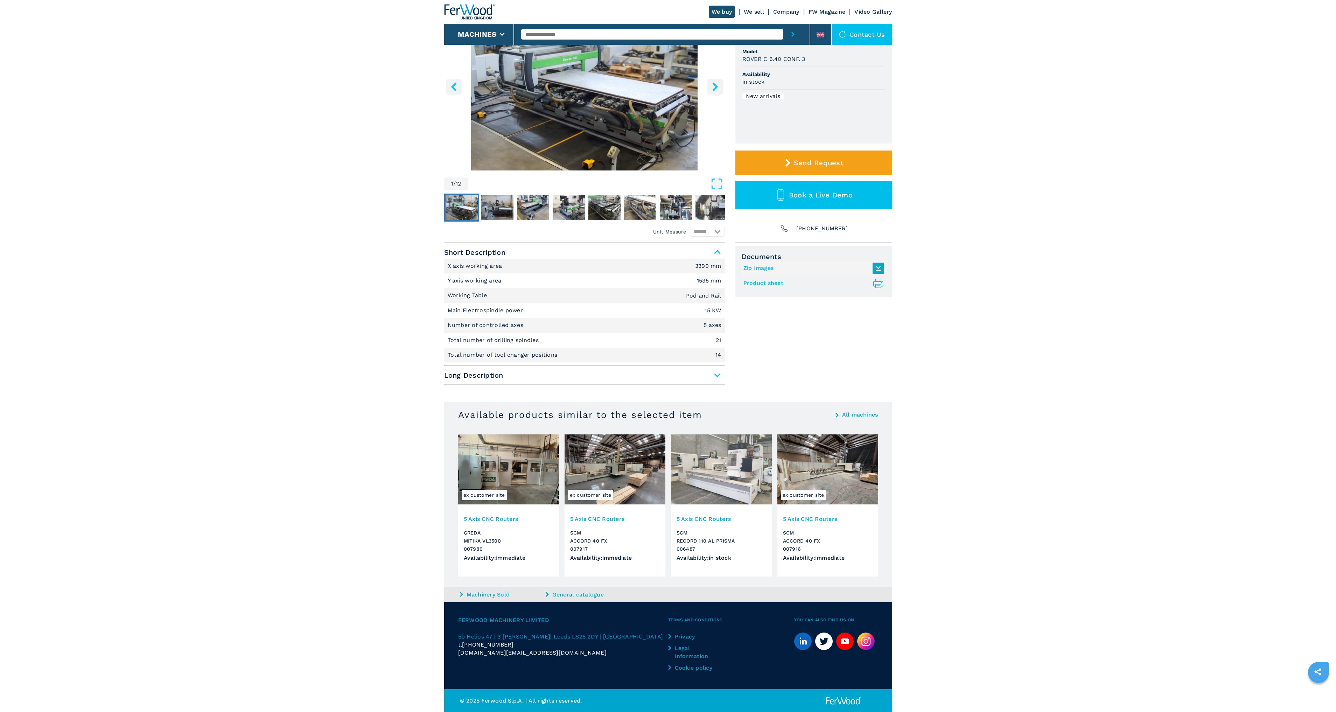 The image size is (1336, 712). What do you see at coordinates (1317, 671) in the screenshot?
I see `a: sharethis` at bounding box center [1317, 671].